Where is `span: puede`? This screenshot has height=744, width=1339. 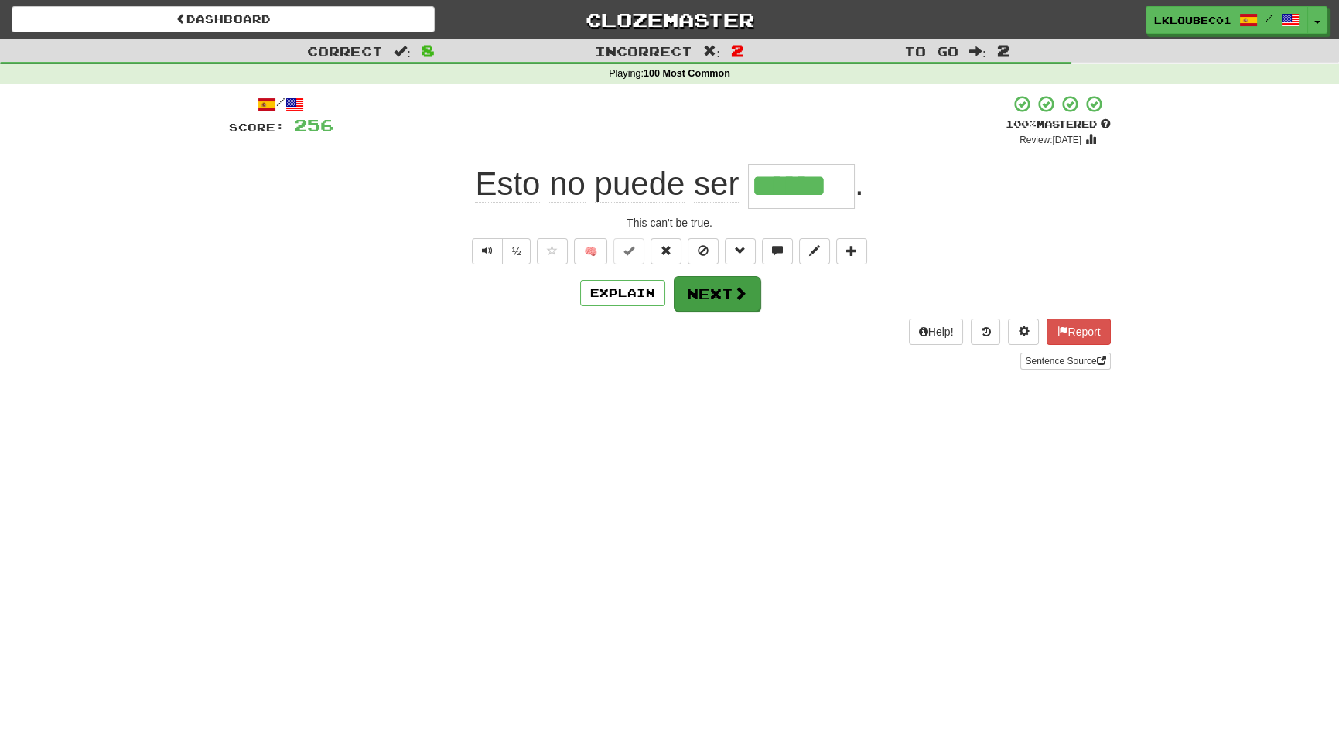 span: puede is located at coordinates (640, 184).